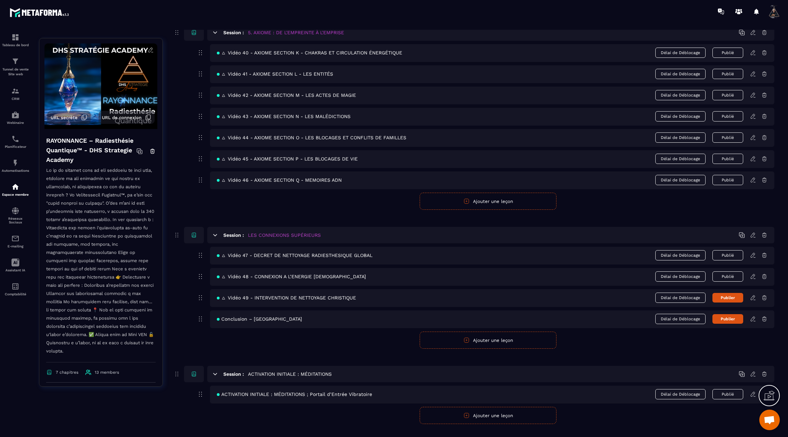 This screenshot has width=788, height=437. I want to click on span: 🜂 Vidéo 45 - AXIOME SECTION P - LES BLOCAGES DE VIE, so click(287, 159).